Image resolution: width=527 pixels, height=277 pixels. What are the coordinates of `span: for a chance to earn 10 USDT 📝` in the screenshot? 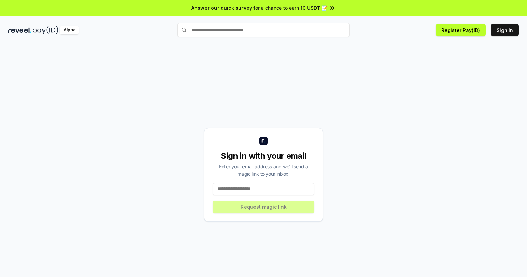 It's located at (290, 8).